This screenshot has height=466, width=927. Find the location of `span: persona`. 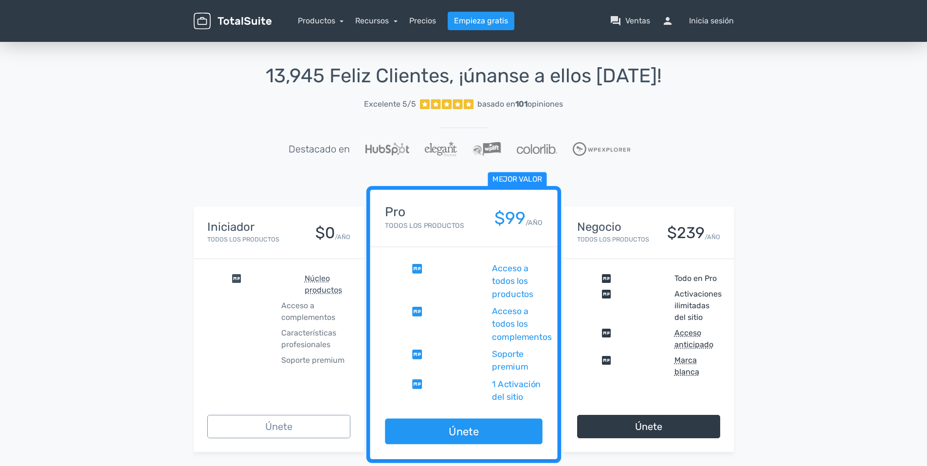

span: persona is located at coordinates (674, 21).